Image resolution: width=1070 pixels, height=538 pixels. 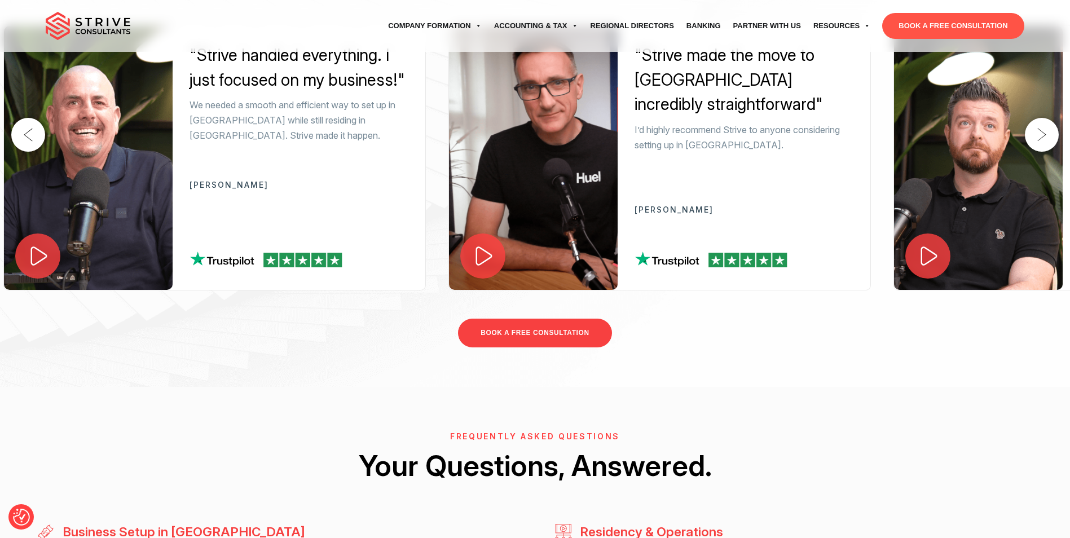 What do you see at coordinates (21, 517) in the screenshot?
I see `img: Revisit consent button` at bounding box center [21, 517].